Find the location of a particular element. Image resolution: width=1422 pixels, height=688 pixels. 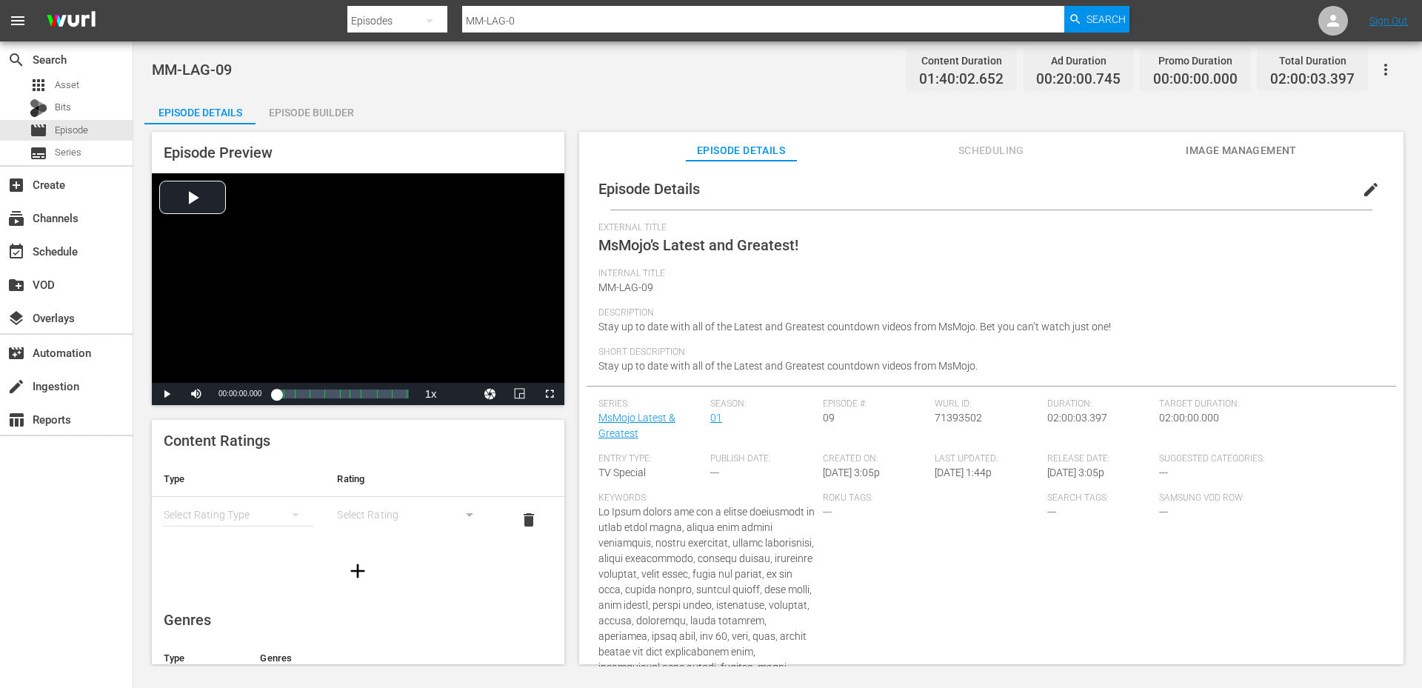

div: Promo Duration is located at coordinates (1196, 61).